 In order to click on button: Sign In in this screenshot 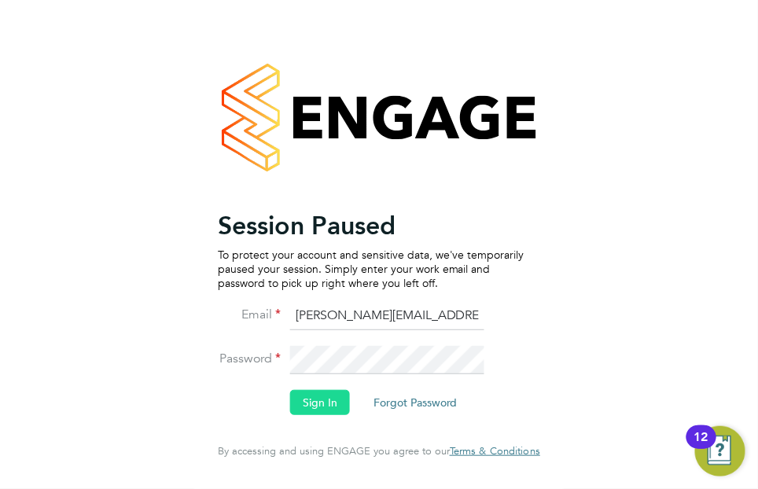, I will do `click(320, 403)`.